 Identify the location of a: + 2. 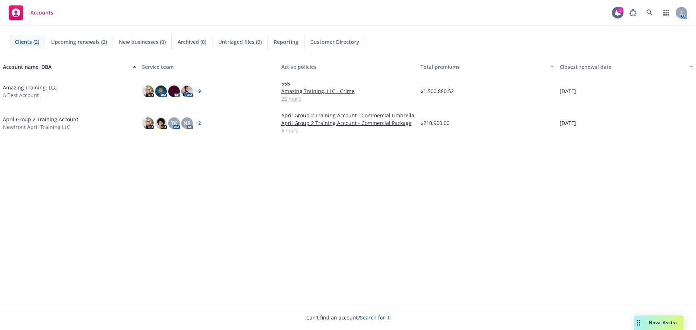
(198, 123).